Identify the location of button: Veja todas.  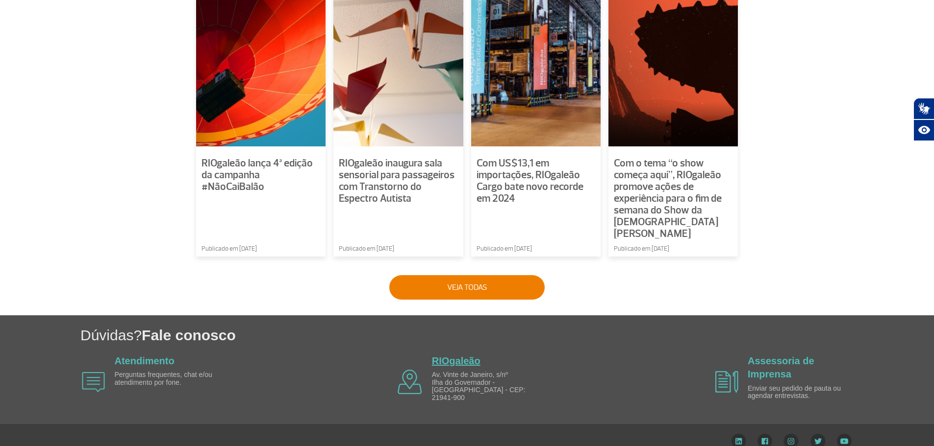
(467, 288).